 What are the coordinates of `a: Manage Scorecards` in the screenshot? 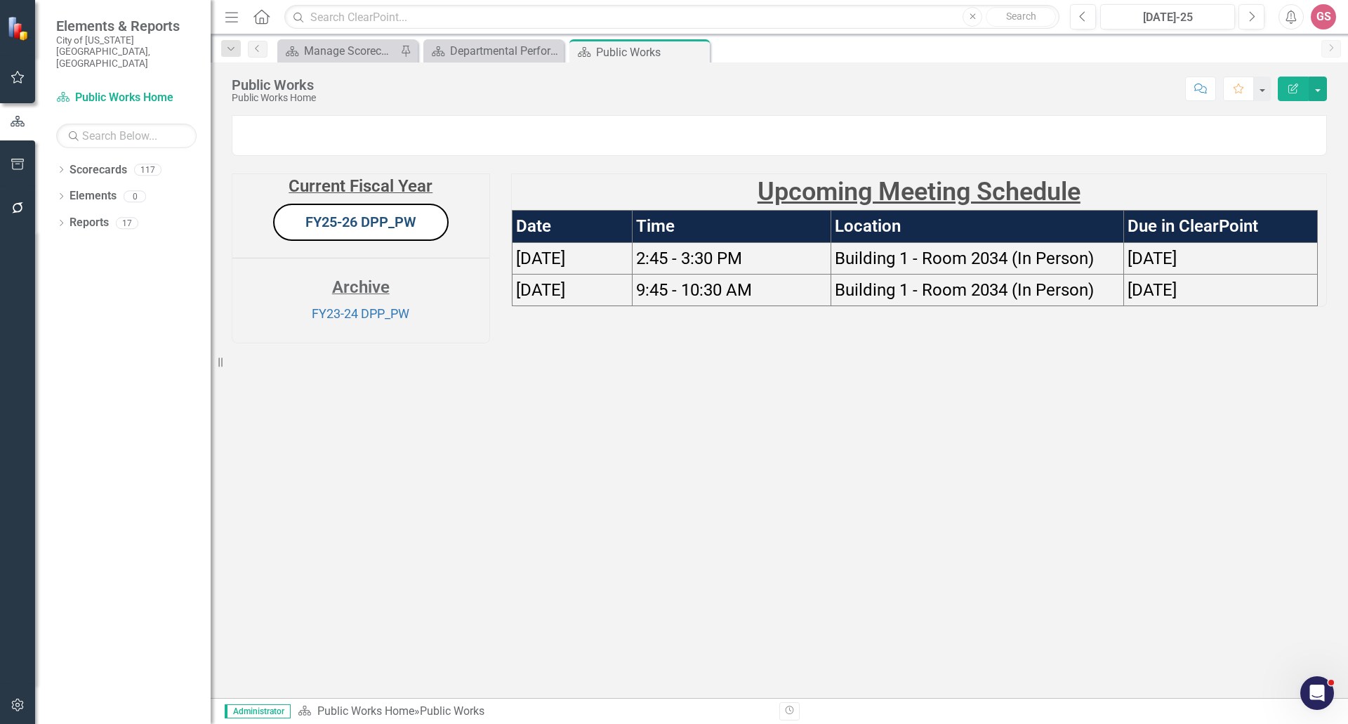 It's located at (339, 51).